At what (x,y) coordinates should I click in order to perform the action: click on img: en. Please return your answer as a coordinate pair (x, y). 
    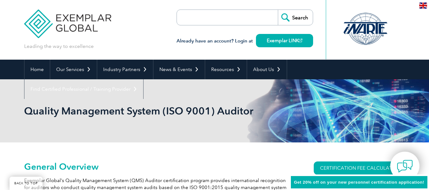
    Looking at the image, I should click on (423, 5).